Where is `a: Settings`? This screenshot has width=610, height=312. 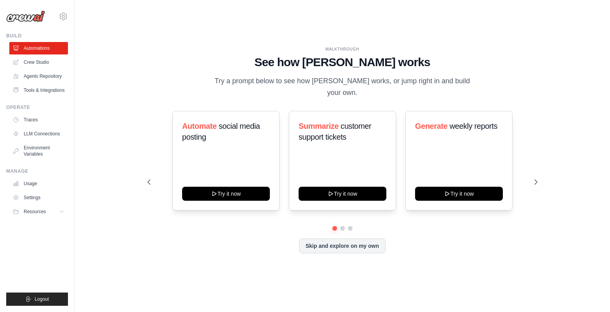 a: Settings is located at coordinates (38, 197).